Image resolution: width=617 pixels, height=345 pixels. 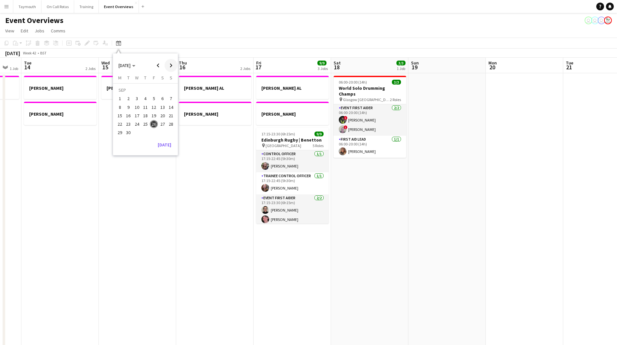 What do you see at coordinates (163, 107) in the screenshot?
I see `span: 13` at bounding box center [163, 107].